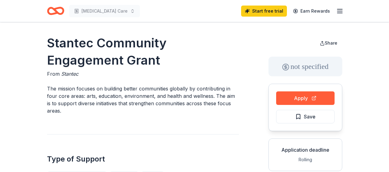 Image resolution: width=389 pixels, height=172 pixels. I want to click on button: Apply, so click(305, 98).